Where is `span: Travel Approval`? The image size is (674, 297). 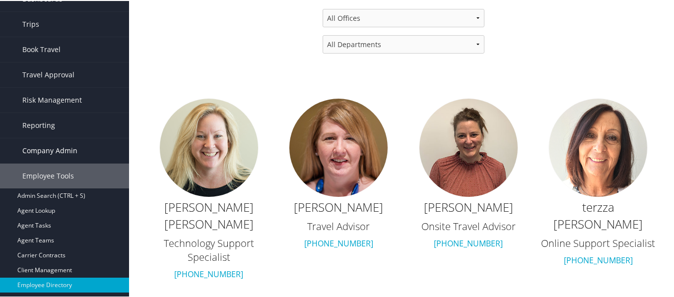 span: Travel Approval is located at coordinates (48, 74).